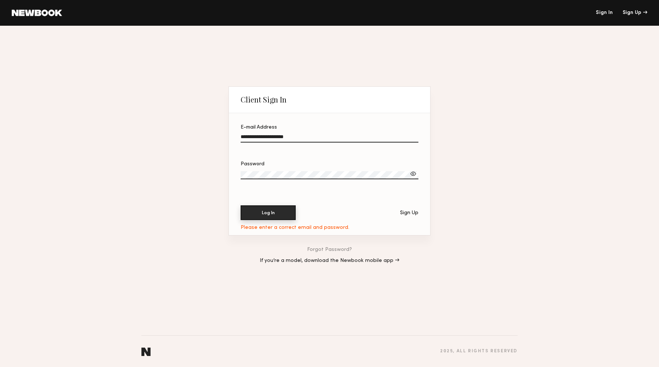  What do you see at coordinates (329, 261) in the screenshot?
I see `a: If you’re a model, download the Newbook mobile app →` at bounding box center [329, 261].